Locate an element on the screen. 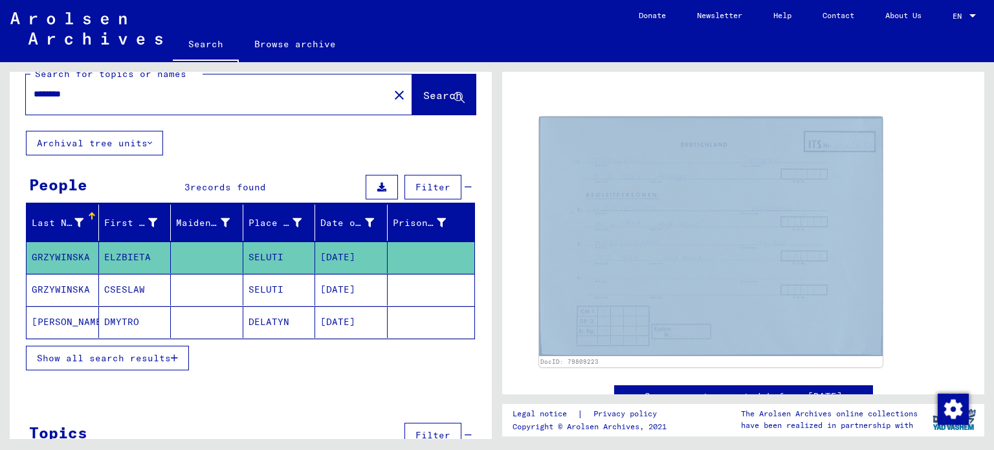 The height and width of the screenshot is (450, 994). div: People is located at coordinates (58, 184).